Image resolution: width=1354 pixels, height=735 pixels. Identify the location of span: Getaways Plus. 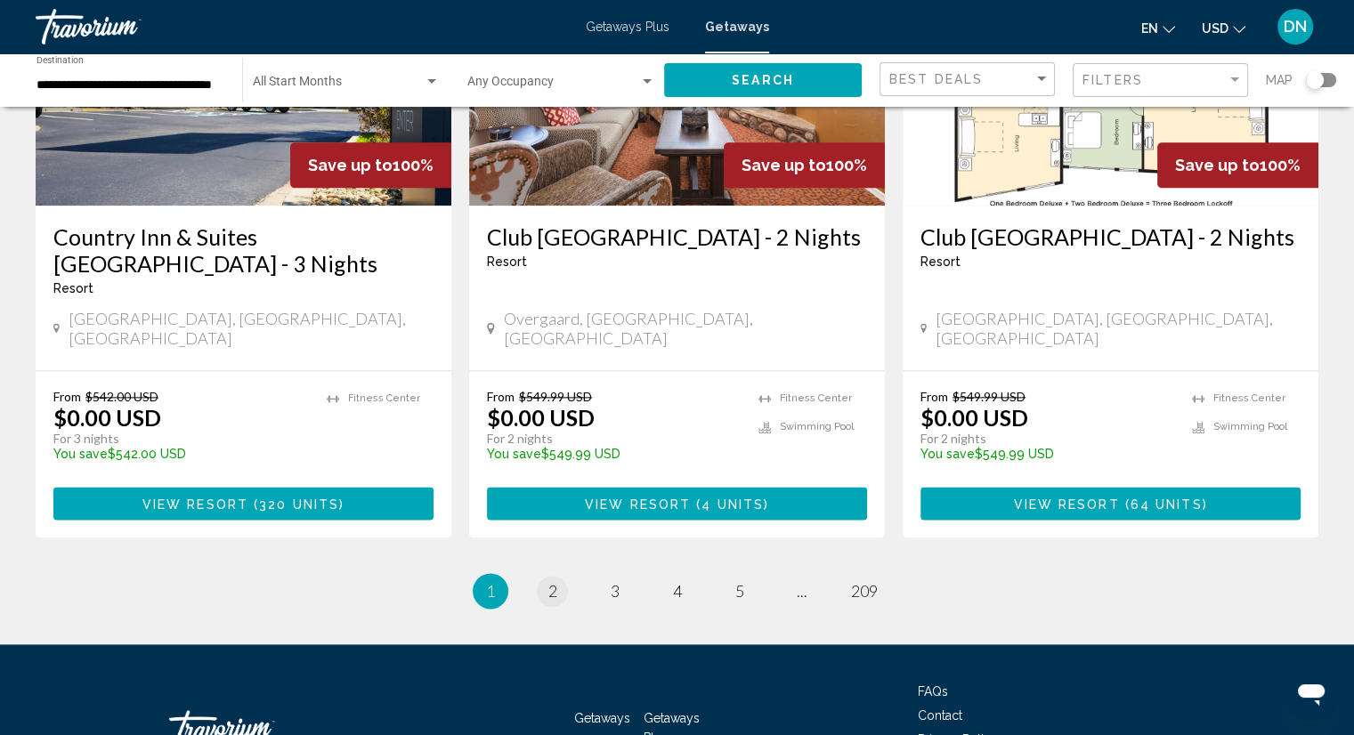
(628, 27).